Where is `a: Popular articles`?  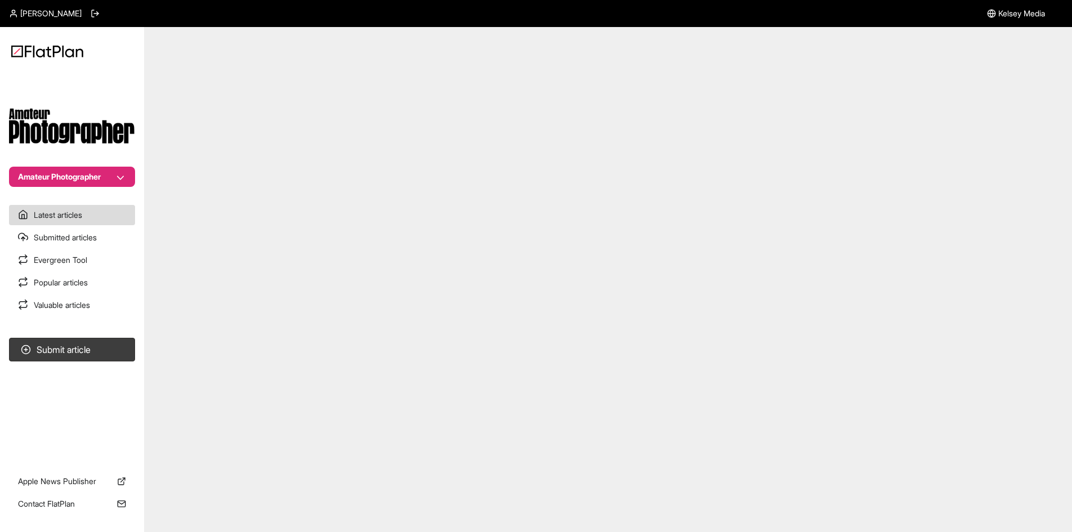
a: Popular articles is located at coordinates (72, 282).